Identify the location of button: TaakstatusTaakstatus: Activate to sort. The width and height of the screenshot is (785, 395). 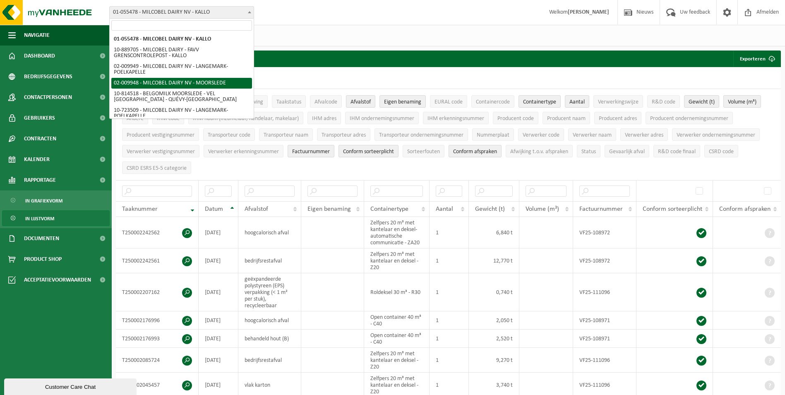
(289, 101).